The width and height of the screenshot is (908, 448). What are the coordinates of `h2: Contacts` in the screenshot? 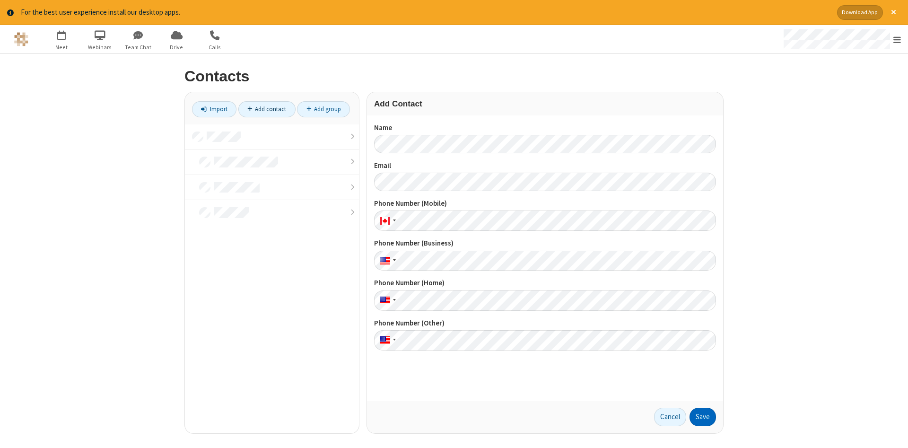 It's located at (454, 76).